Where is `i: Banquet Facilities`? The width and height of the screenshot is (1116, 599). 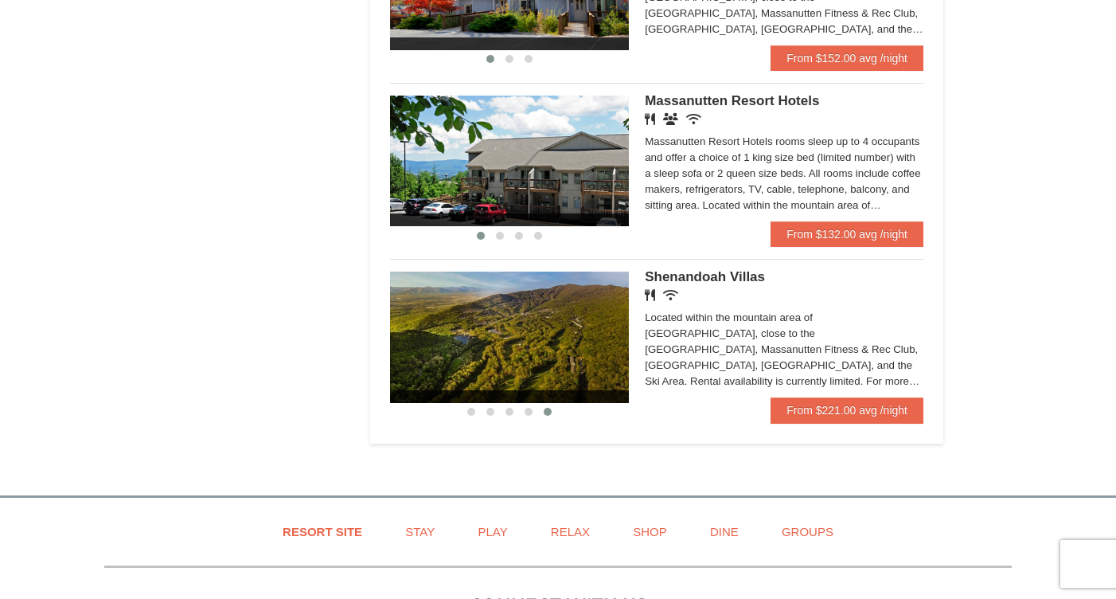 i: Banquet Facilities is located at coordinates (670, 119).